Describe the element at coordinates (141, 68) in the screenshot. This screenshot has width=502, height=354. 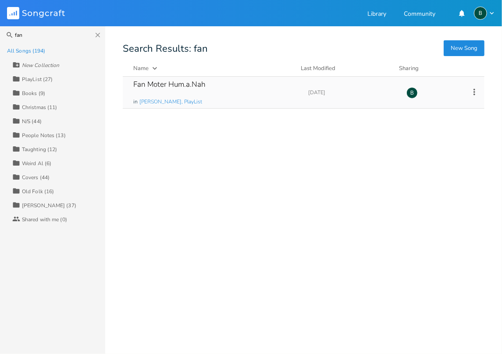
I see `div: Name` at that location.